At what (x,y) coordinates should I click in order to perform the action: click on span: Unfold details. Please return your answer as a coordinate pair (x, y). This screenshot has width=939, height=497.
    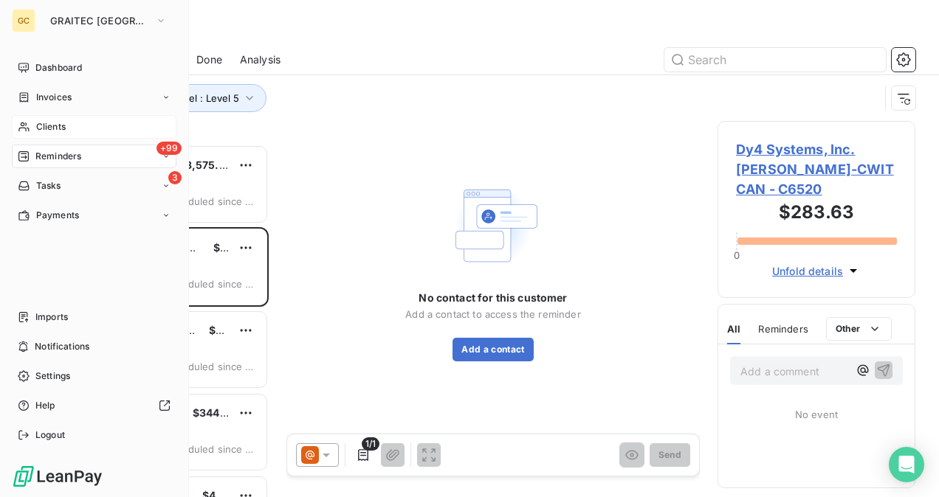
    Looking at the image, I should click on (807, 271).